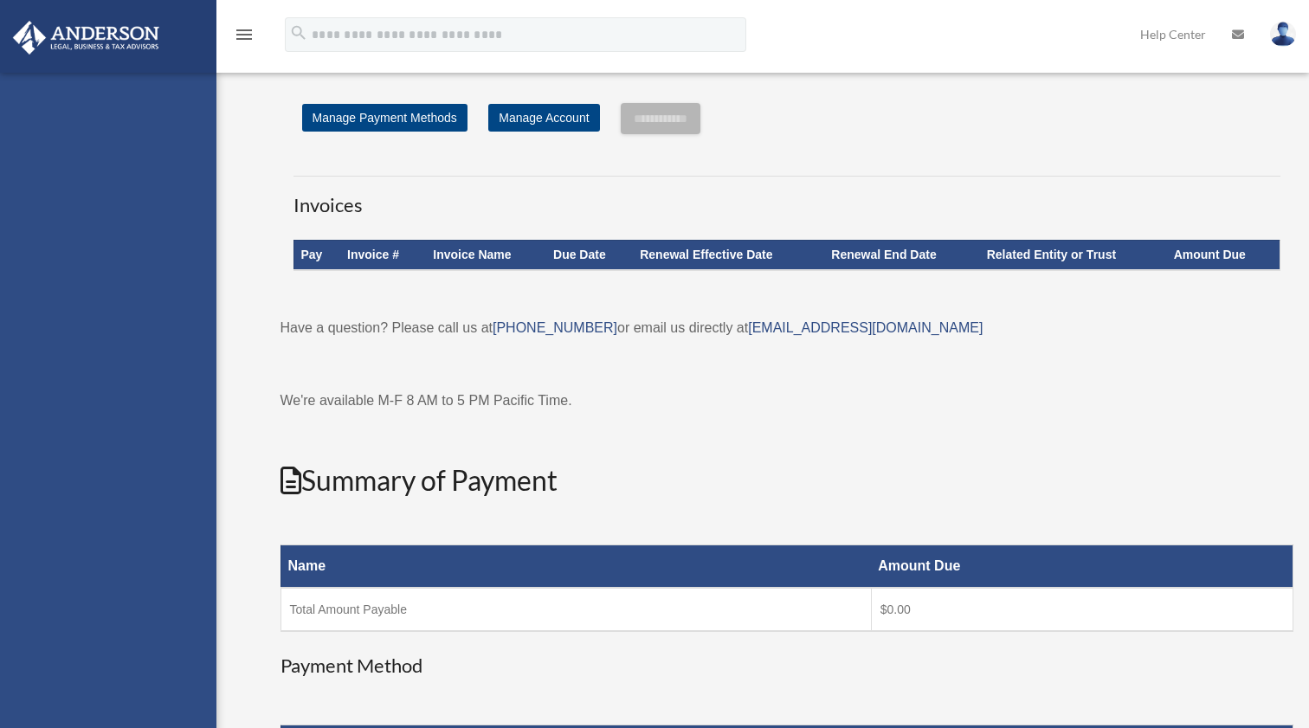 The width and height of the screenshot is (1309, 728). I want to click on p: We're available M-F 8 AM to 5 PM Pacific Time., so click(787, 401).